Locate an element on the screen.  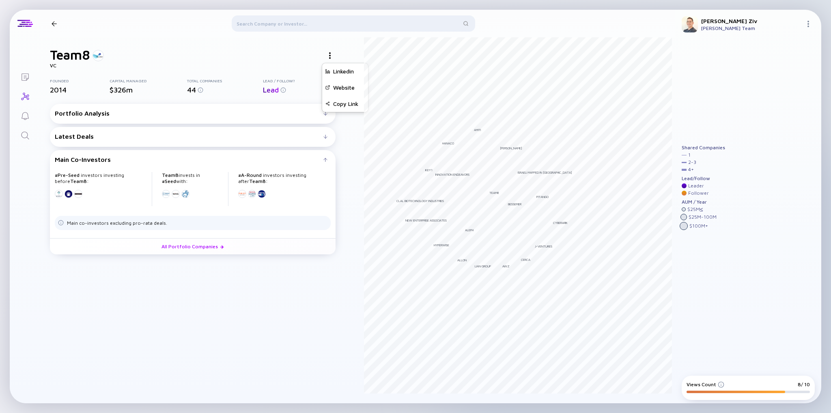
div: 2014 is located at coordinates (80, 90).